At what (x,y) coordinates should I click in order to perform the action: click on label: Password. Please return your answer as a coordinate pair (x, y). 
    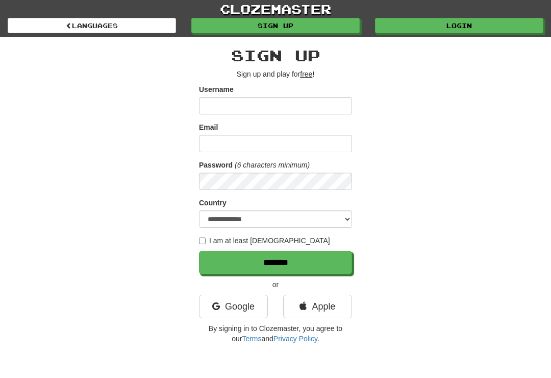
    Looking at the image, I should click on (216, 165).